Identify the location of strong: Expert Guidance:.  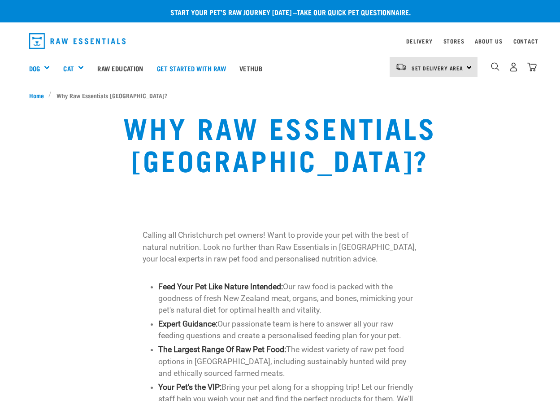
(188, 324).